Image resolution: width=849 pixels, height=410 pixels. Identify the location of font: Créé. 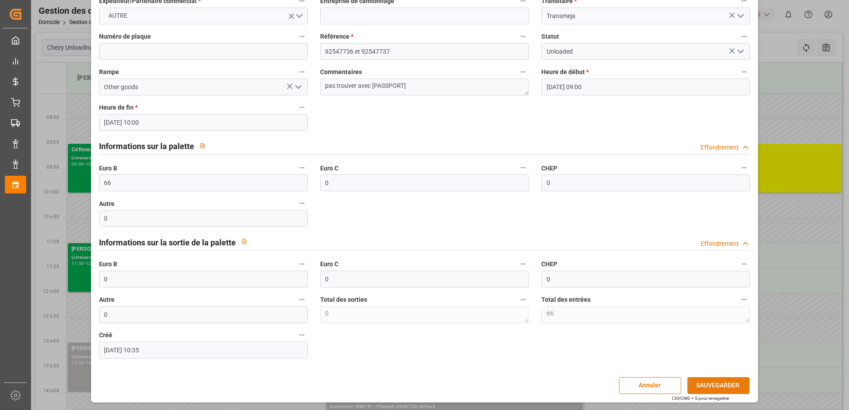
(106, 335).